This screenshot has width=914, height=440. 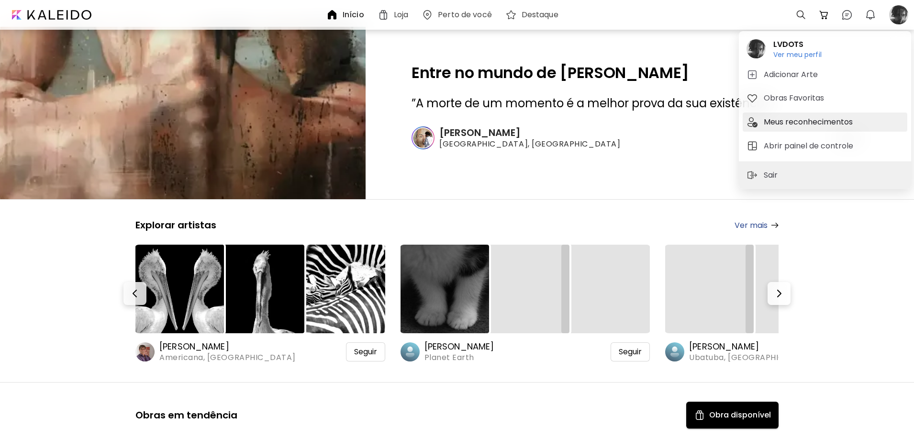 I want to click on h2: LVDOTS, so click(x=797, y=44).